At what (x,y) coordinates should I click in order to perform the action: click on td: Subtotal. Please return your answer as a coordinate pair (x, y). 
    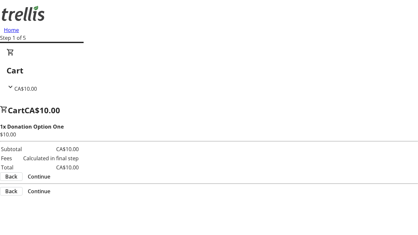
    Looking at the image, I should click on (11, 149).